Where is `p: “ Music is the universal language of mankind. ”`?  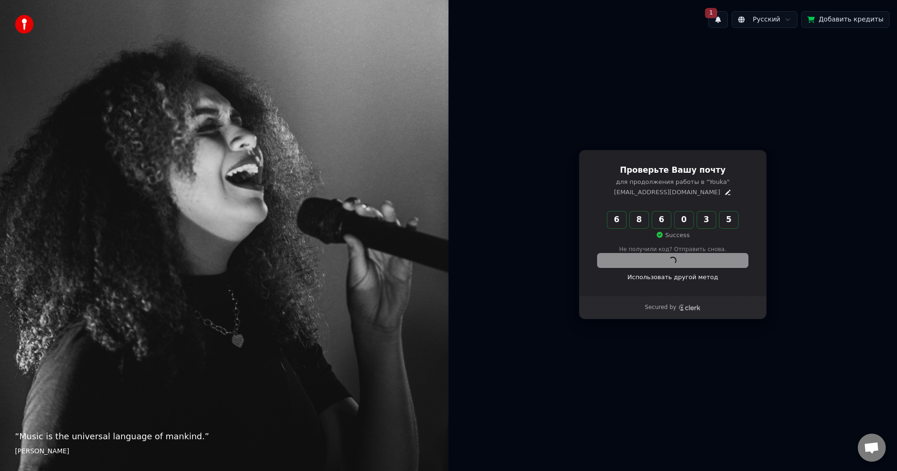 p: “ Music is the universal language of mankind. ” is located at coordinates (224, 437).